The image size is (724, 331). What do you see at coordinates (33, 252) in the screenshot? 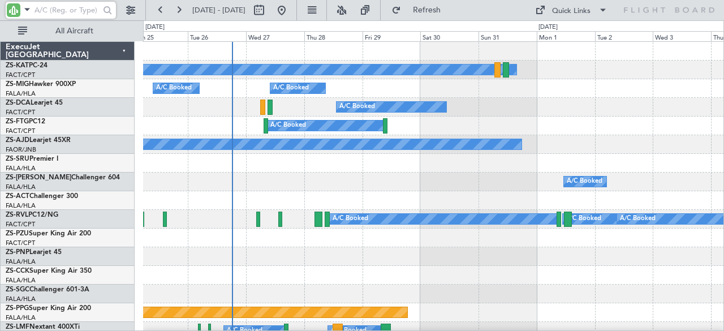
I see `a: ZS-PNPLearjet 45` at bounding box center [33, 252].